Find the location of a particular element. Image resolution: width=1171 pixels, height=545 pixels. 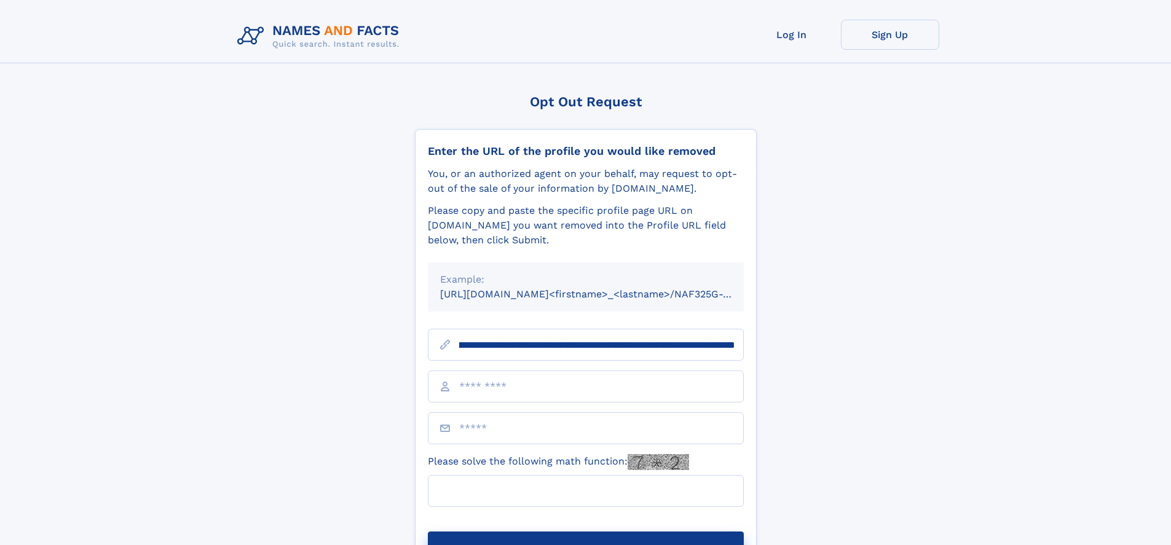

div: Enter the URL of the profile you would like removed is located at coordinates (586, 151).